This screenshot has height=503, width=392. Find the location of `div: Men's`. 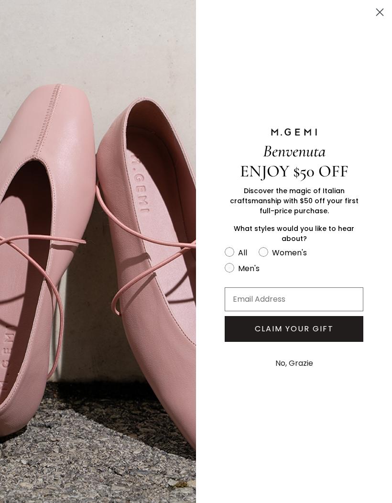

div: Men's is located at coordinates (248, 268).